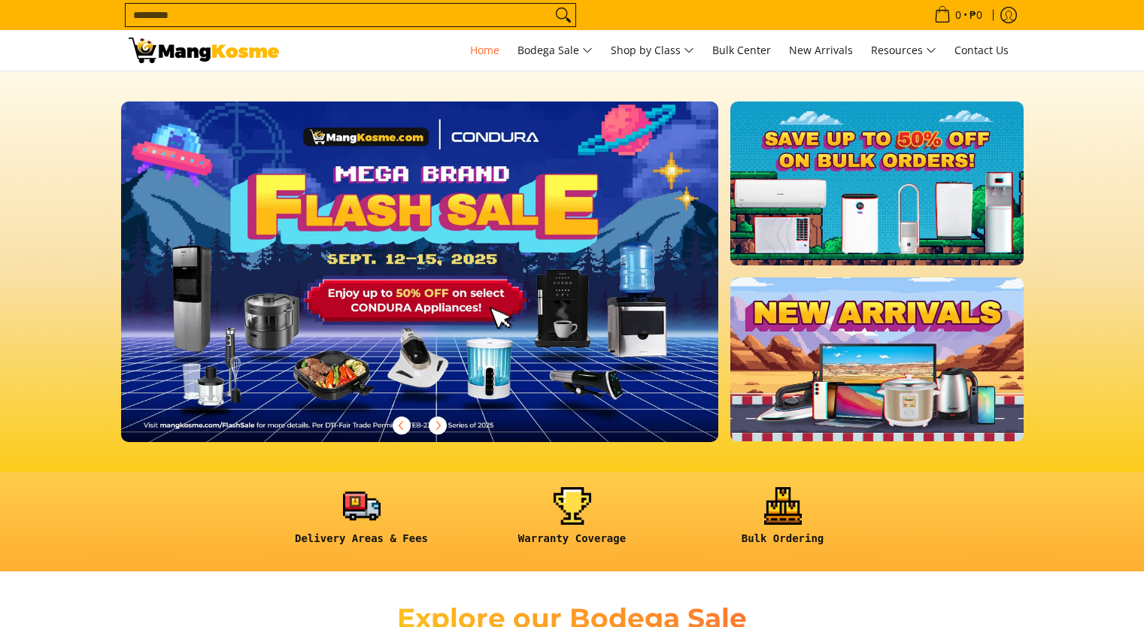 This screenshot has width=1144, height=627. What do you see at coordinates (204, 50) in the screenshot?
I see `img: Mang Kosme: Your Home Appliances Warehouse Sale Partner!` at bounding box center [204, 50].